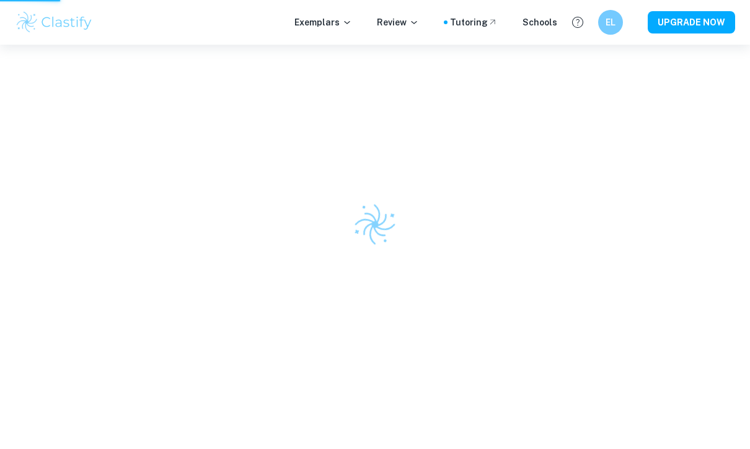  I want to click on p: Exemplars, so click(323, 22).